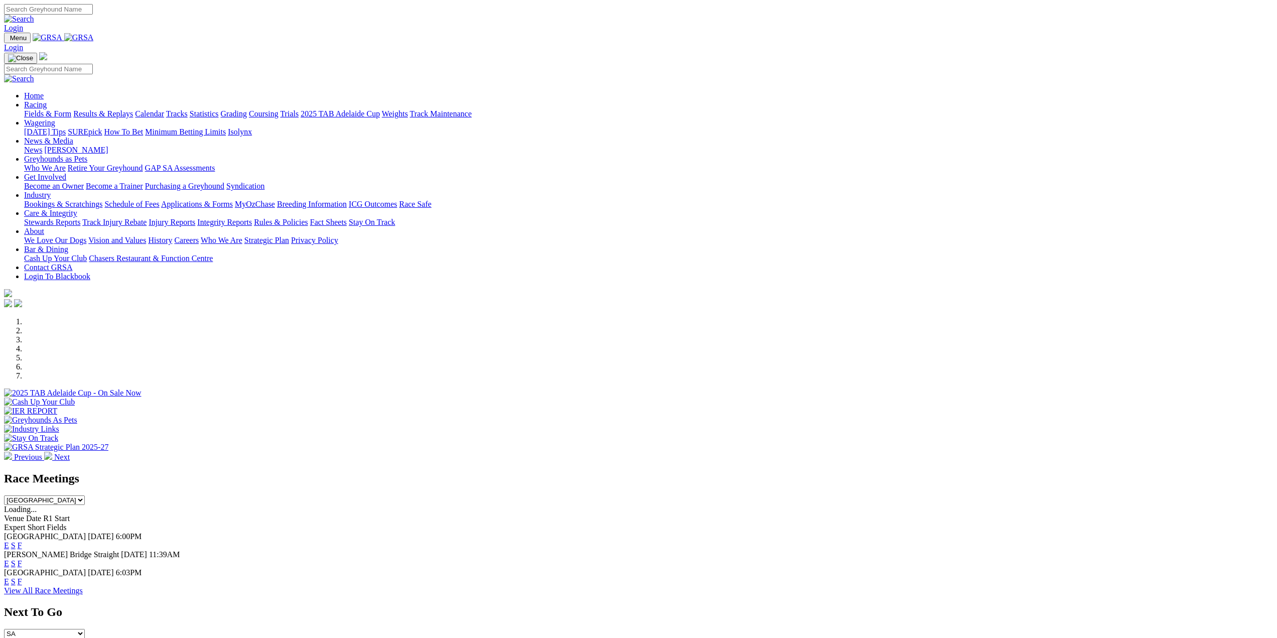 The image size is (1277, 638). What do you see at coordinates (415, 204) in the screenshot?
I see `a: Race Safe` at bounding box center [415, 204].